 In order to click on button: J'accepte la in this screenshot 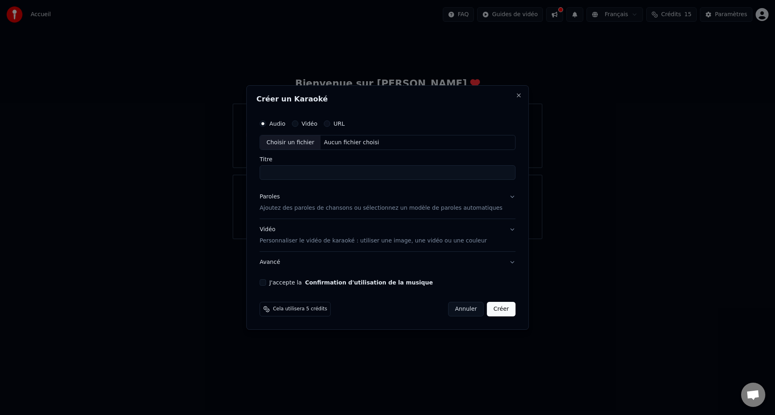, I will do `click(369, 282)`.